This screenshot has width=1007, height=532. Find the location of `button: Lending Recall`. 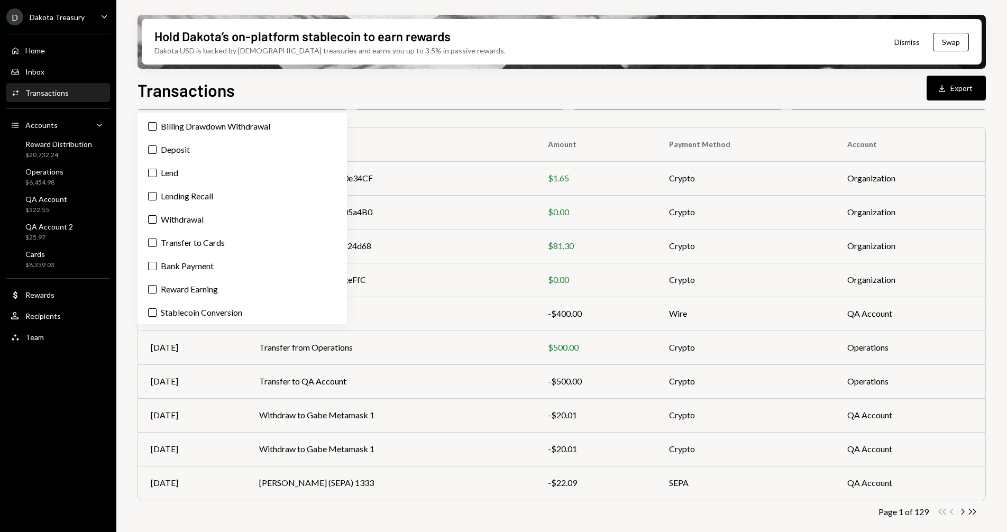

button: Lending Recall is located at coordinates (152, 196).